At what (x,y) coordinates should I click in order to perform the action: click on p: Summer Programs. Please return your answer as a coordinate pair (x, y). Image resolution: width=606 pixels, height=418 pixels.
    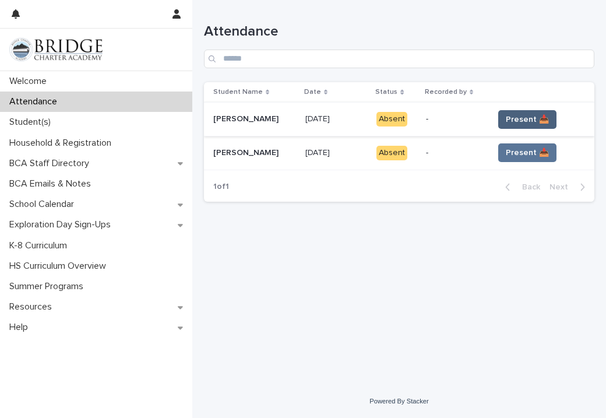
    Looking at the image, I should click on (48, 286).